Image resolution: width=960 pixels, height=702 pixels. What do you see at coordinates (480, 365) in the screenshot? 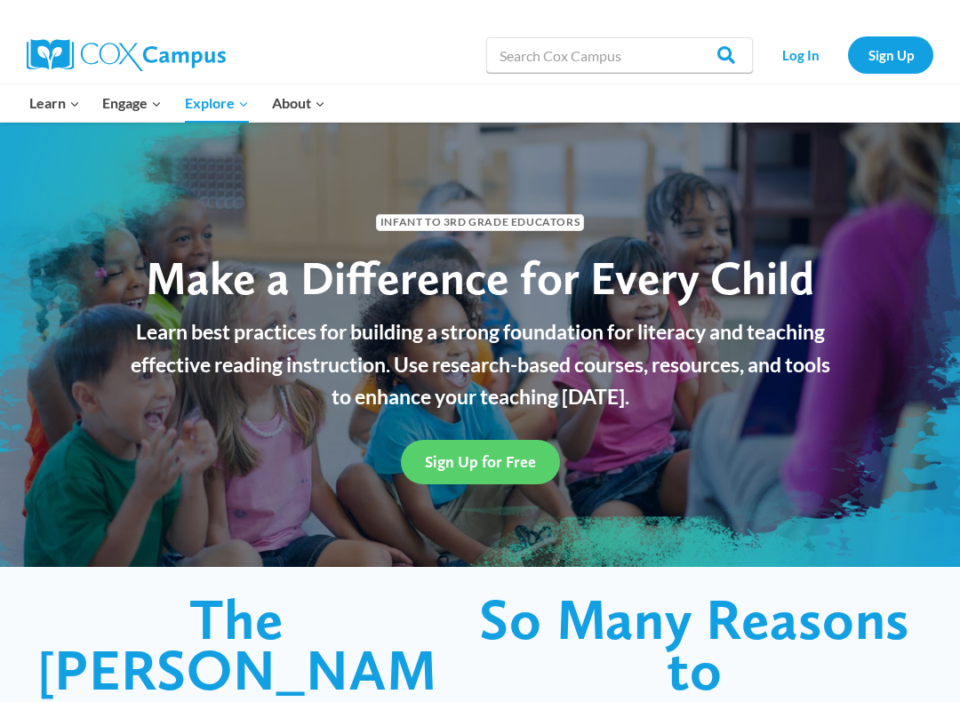
I see `p: Learn best practices for building a strong foundation for literacy and teaching effective reading...` at bounding box center [480, 365].